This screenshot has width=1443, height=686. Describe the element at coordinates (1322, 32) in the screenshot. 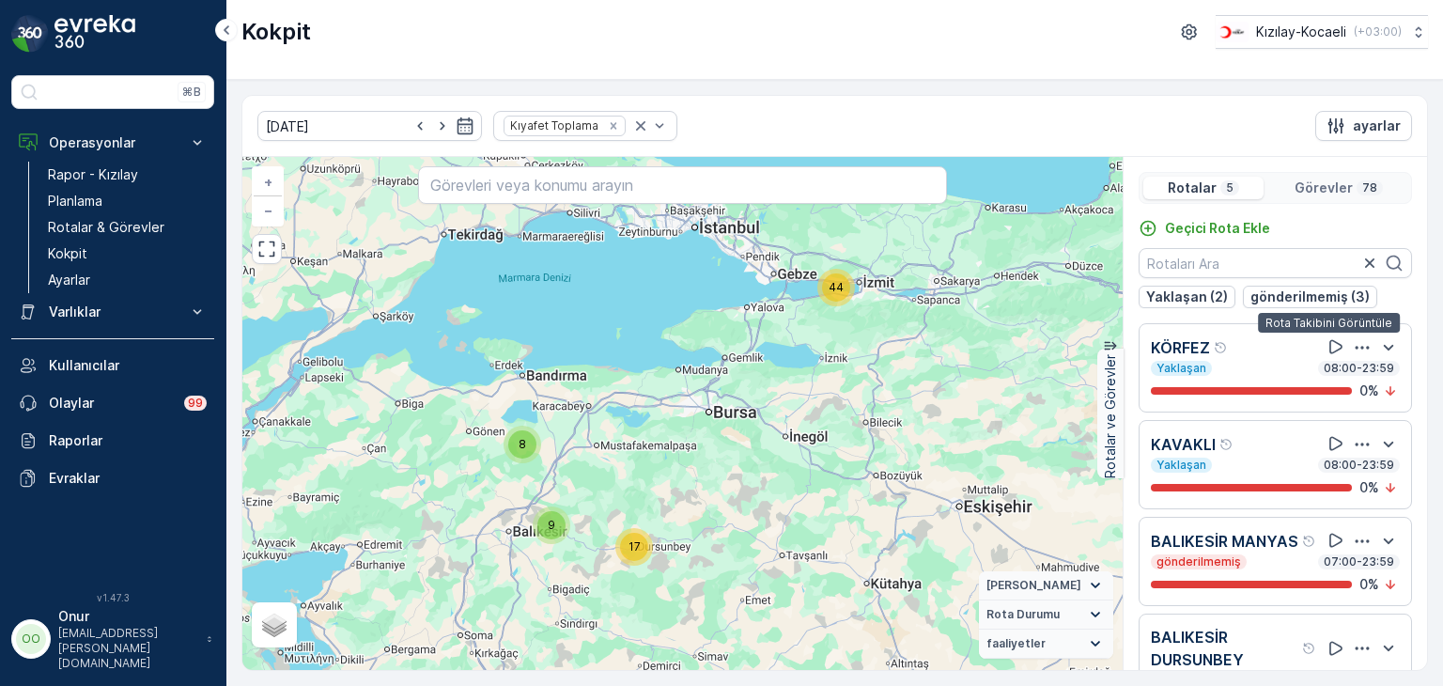

I see `button: Kızılay-Kocaeli(+03:00)` at that location.